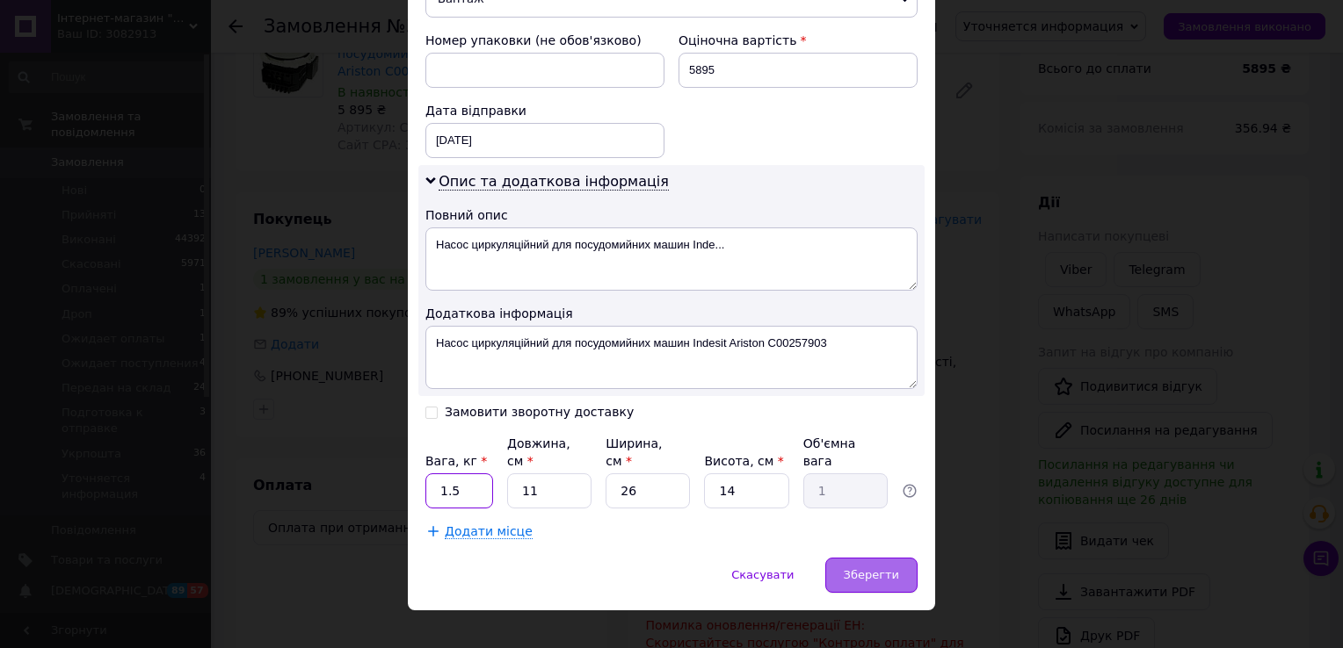 The height and width of the screenshot is (648, 1343). I want to click on label: Вага, кг, so click(456, 461).